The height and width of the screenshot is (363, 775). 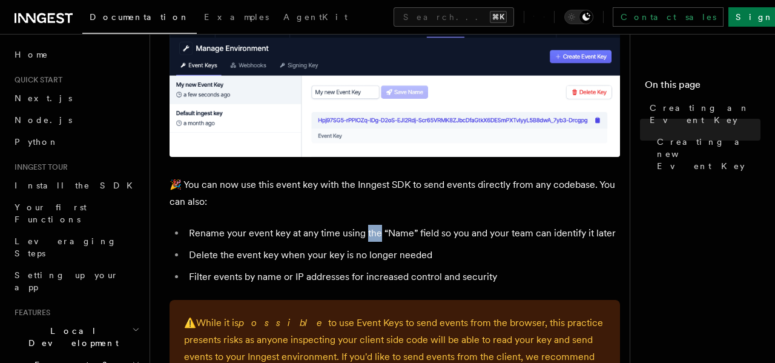 I want to click on a: Creating an Event Key, so click(x=703, y=114).